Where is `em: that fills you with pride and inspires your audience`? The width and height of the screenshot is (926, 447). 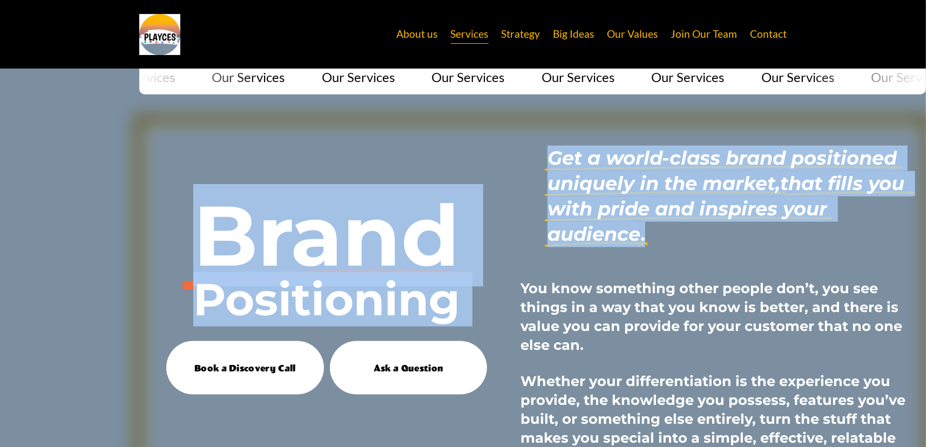 em: that fills you with pride and inspires your audience is located at coordinates (728, 208).